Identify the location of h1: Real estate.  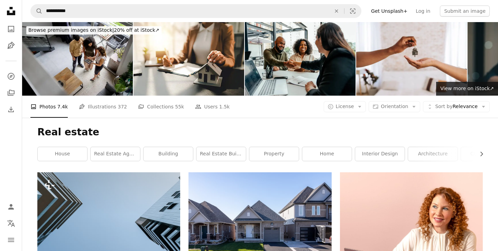
(260, 132).